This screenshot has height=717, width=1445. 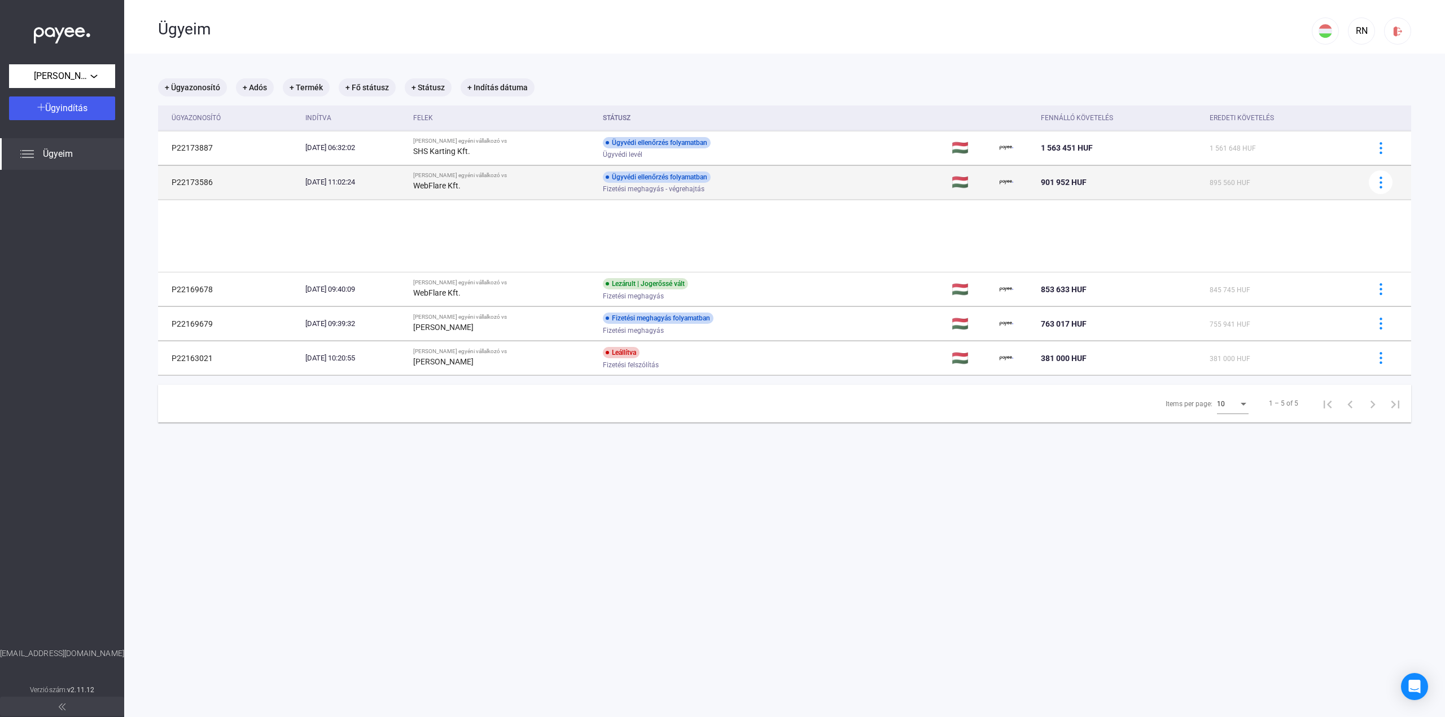 I want to click on button: Next page, so click(x=1373, y=404).